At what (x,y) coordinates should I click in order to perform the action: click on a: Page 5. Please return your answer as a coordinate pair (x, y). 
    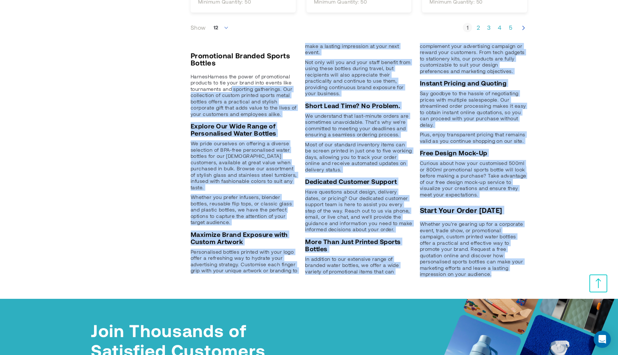
    Looking at the image, I should click on (510, 28).